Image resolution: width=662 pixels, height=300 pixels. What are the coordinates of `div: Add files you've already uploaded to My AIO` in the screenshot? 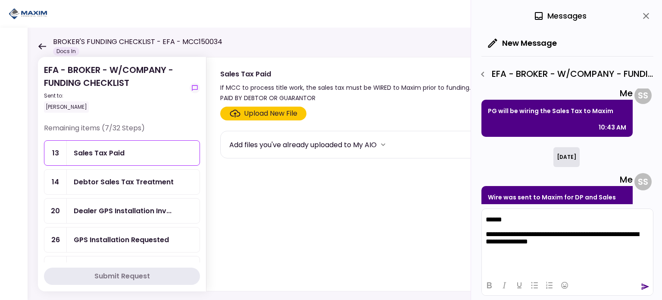 It's located at (303, 144).